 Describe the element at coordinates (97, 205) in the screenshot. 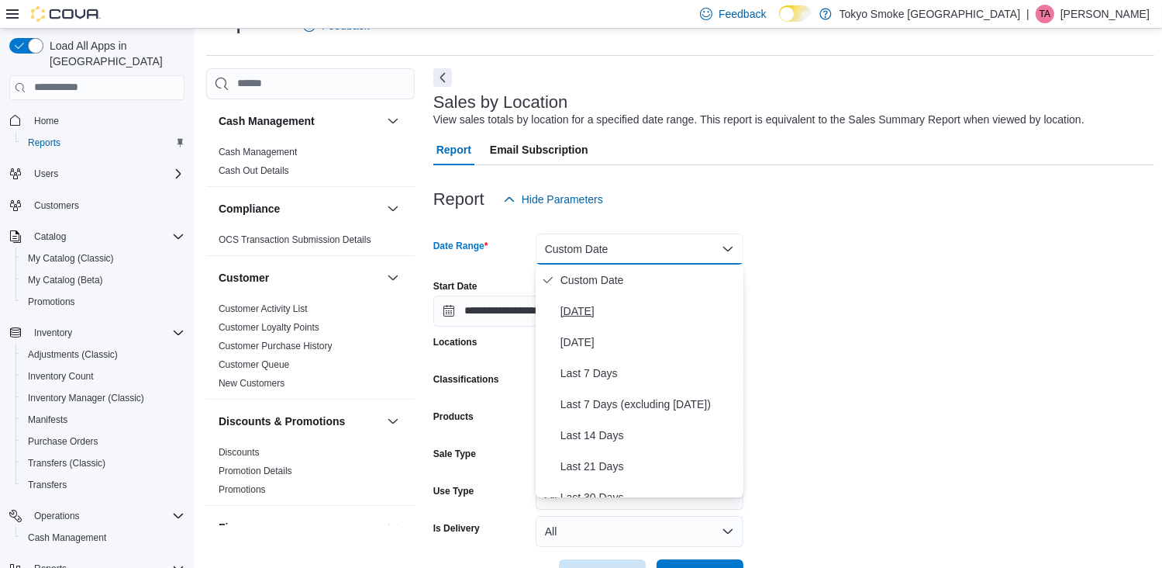

I see `button: Customers` at that location.